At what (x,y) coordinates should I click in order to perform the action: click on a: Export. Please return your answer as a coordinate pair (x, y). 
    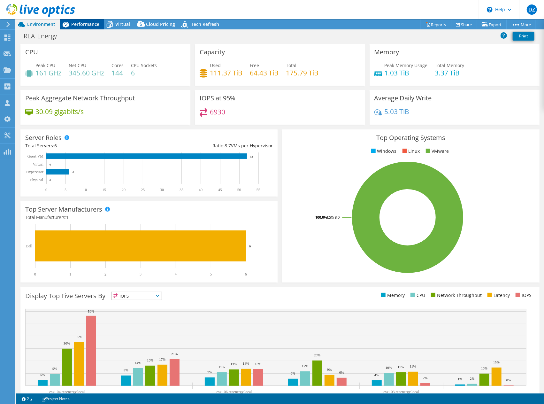
    Looking at the image, I should click on (492, 24).